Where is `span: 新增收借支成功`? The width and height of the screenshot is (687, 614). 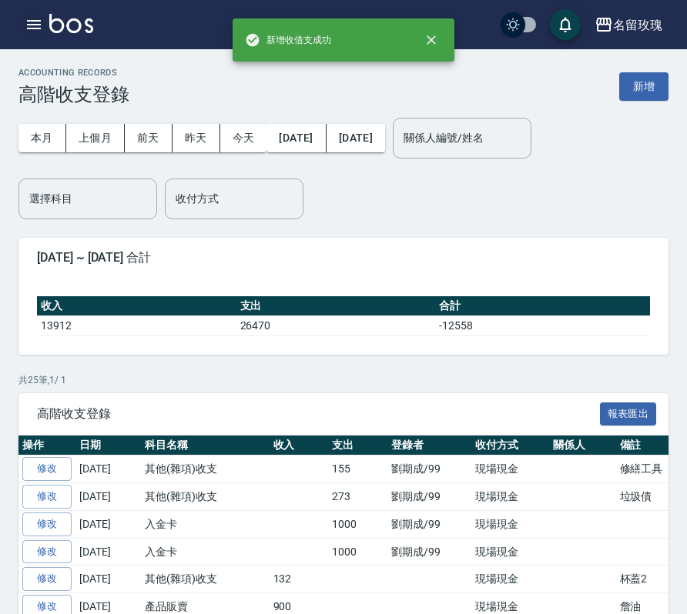 span: 新增收借支成功 is located at coordinates (288, 40).